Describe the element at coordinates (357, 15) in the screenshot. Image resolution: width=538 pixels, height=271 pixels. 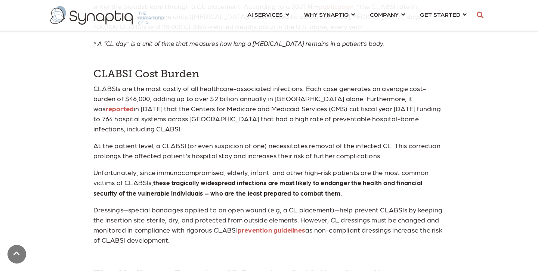
I see `nav: menu` at that location.